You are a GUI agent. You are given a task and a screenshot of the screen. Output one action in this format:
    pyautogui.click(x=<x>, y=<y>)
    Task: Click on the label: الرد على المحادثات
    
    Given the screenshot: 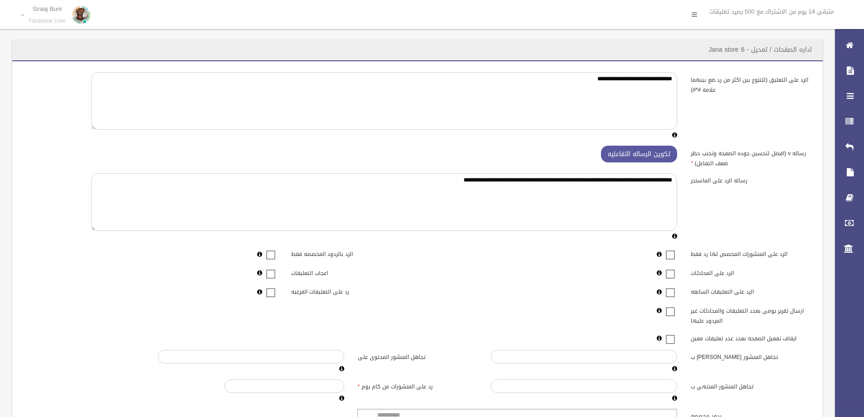 What is the action you would take?
    pyautogui.click(x=751, y=272)
    